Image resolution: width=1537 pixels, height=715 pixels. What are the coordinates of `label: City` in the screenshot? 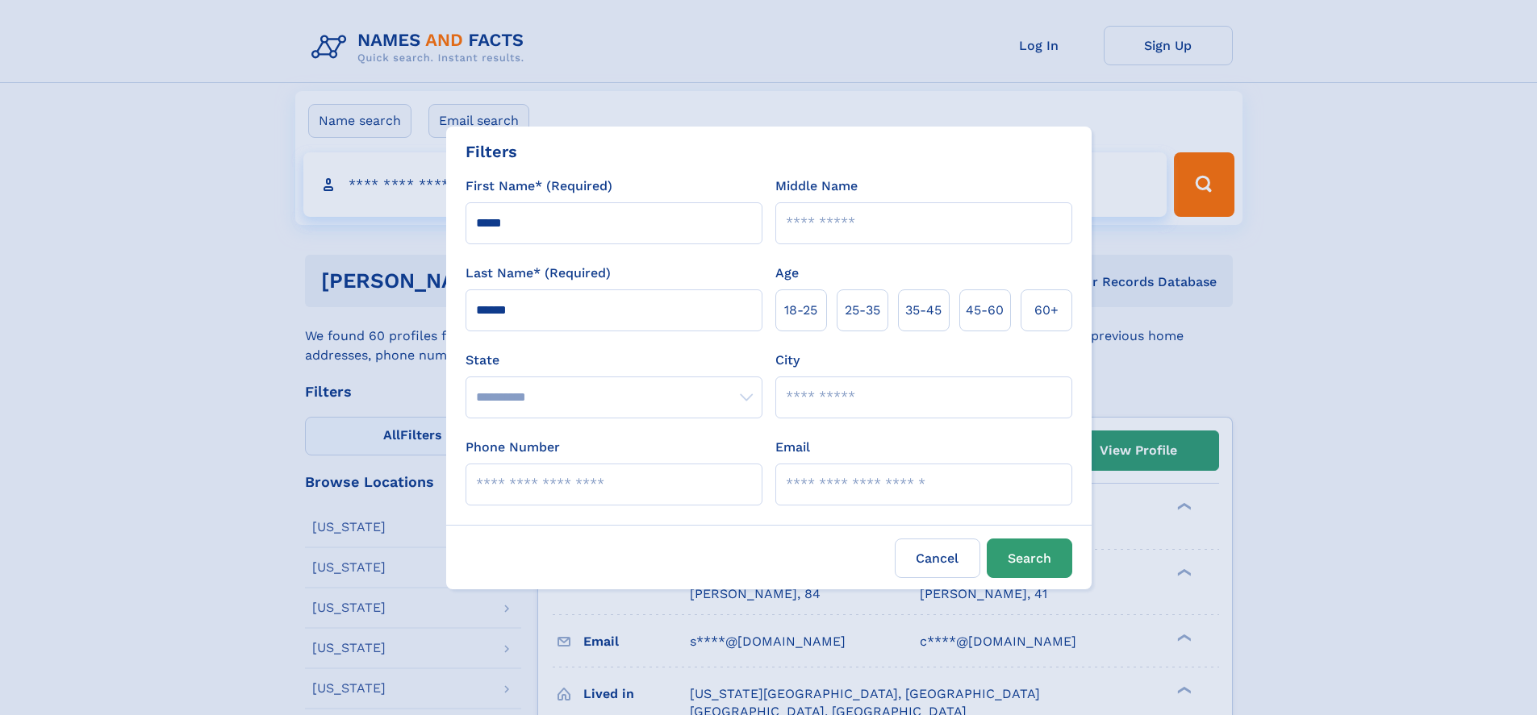 It's located at (787, 361).